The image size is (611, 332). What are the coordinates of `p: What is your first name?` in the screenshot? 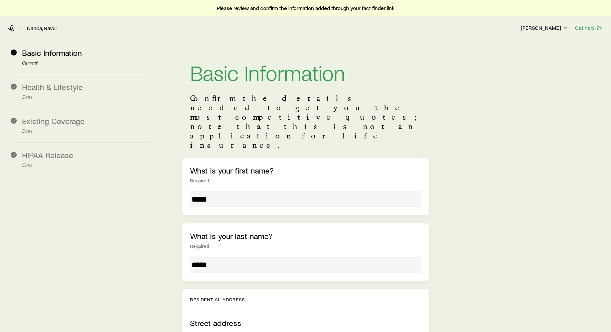 It's located at (306, 170).